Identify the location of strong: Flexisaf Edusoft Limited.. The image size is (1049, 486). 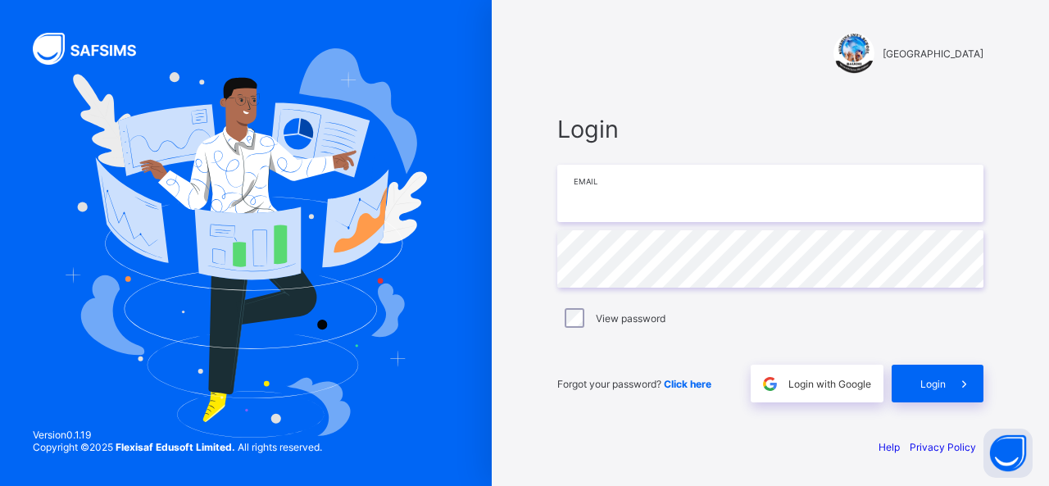
(175, 447).